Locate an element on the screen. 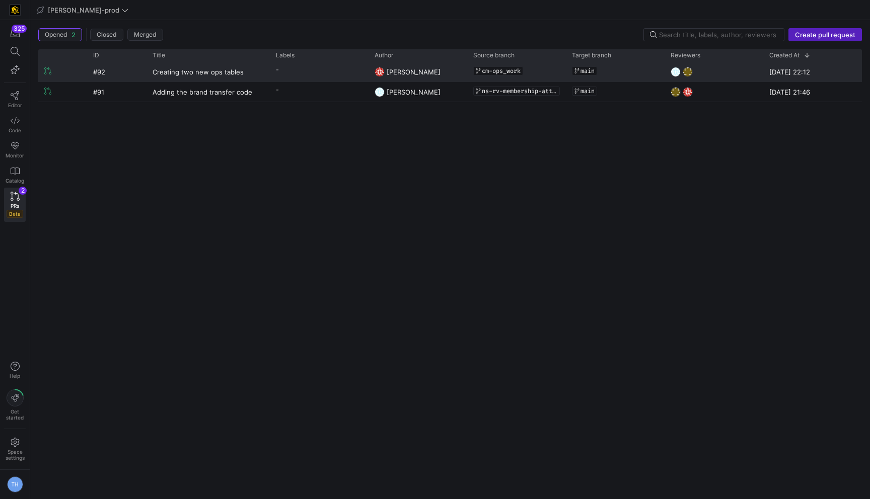 The image size is (870, 499). span: Help is located at coordinates (15, 376).